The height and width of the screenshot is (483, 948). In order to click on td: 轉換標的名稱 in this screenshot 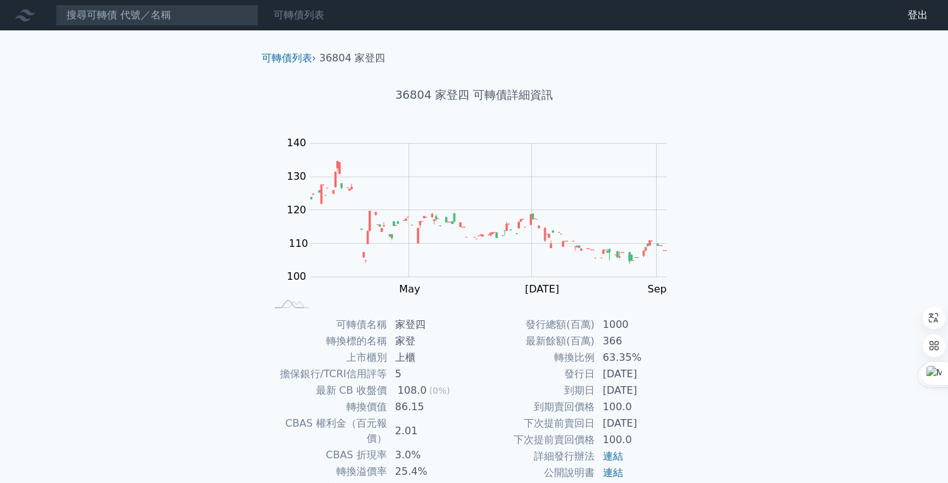, I will do `click(327, 341)`.